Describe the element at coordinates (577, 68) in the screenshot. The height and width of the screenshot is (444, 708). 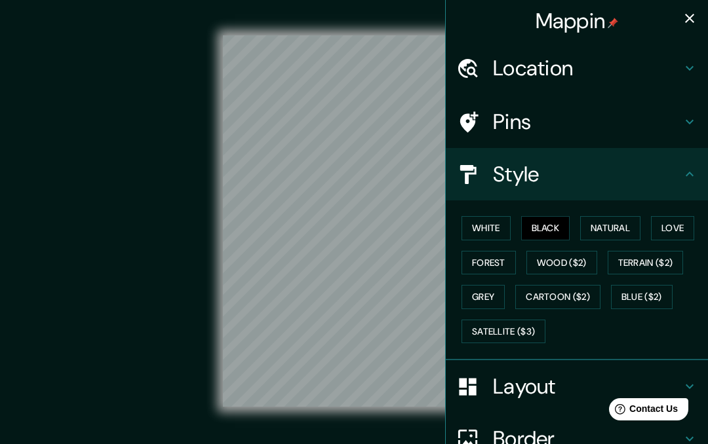
I see `div: Location` at that location.